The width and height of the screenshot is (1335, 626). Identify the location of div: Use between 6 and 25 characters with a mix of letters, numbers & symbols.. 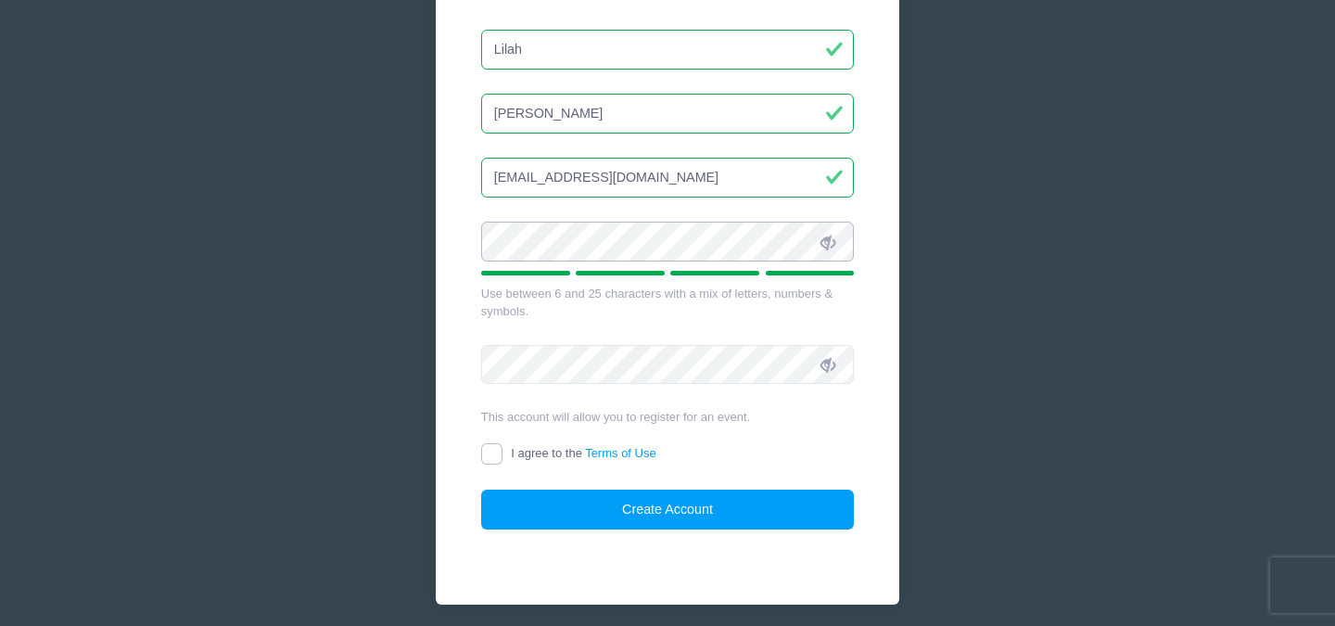
(668, 302).